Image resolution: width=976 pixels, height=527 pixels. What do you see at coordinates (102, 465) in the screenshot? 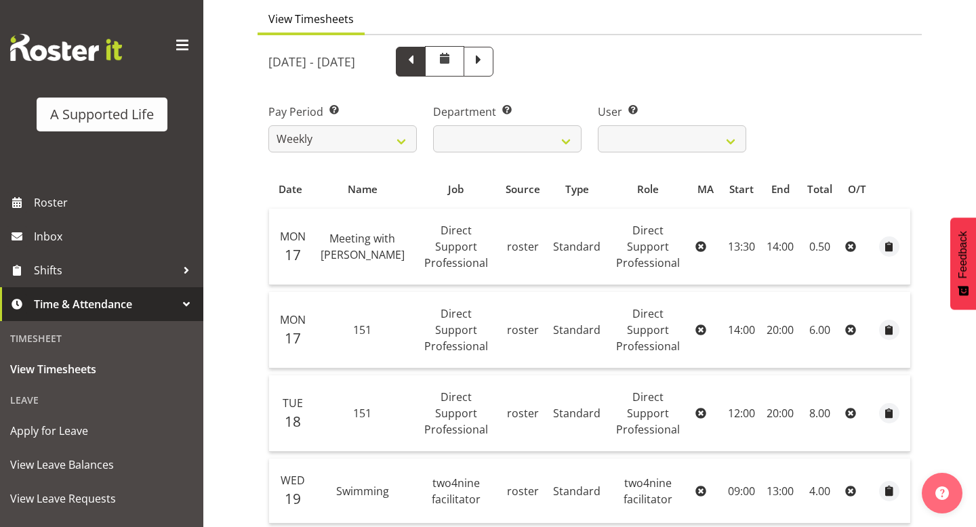
I see `span: View Leave Balances` at bounding box center [102, 465].